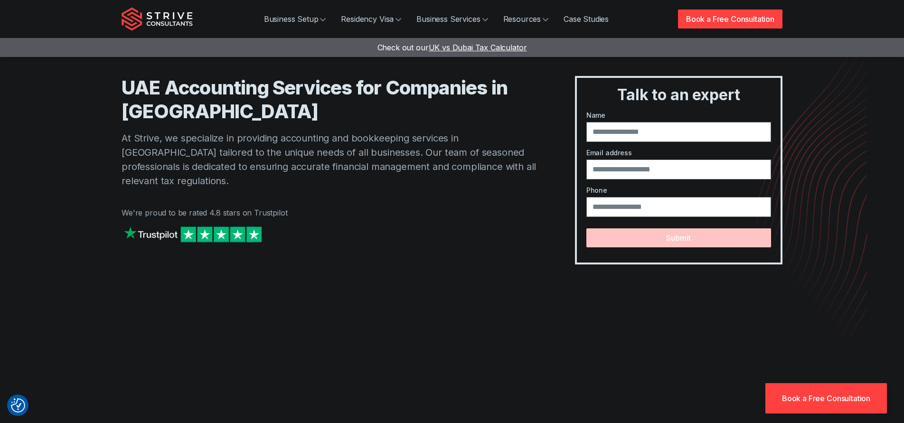 Image resolution: width=904 pixels, height=423 pixels. Describe the element at coordinates (678, 95) in the screenshot. I see `h3: Talk to an expert` at that location.